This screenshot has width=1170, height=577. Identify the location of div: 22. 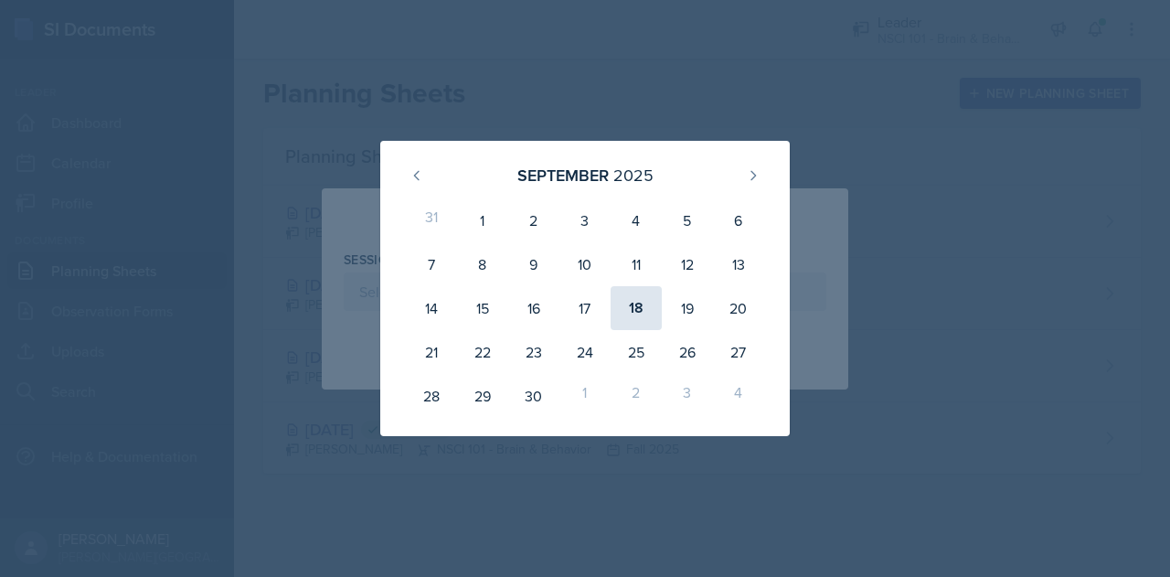
(483, 352).